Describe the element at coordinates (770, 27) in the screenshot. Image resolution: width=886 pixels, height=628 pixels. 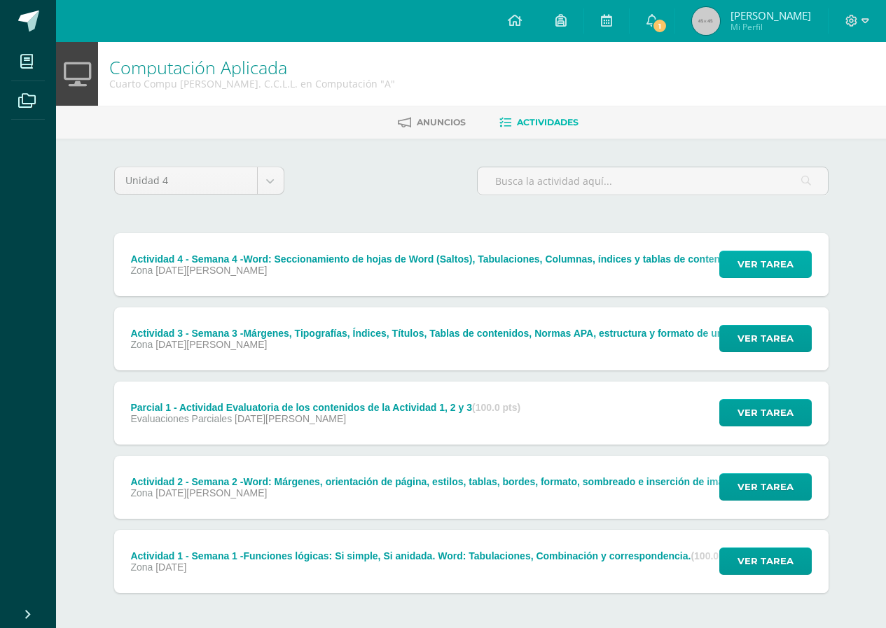
I see `span: Mi Perfil` at that location.